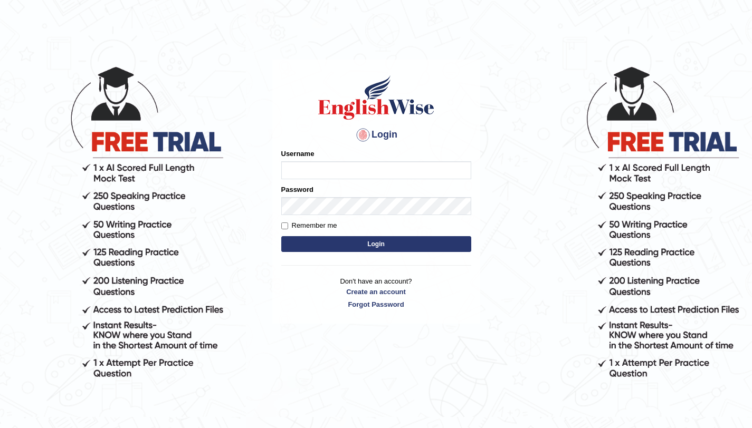  What do you see at coordinates (376, 293) in the screenshot?
I see `p: Don't have an account?` at bounding box center [376, 293].